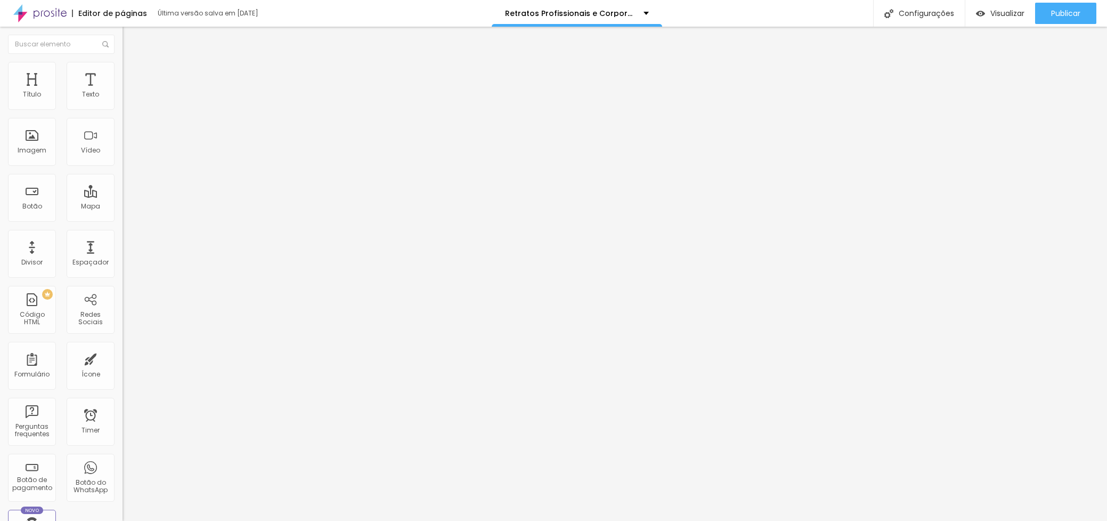  I want to click on div: Vídeo, so click(91, 150).